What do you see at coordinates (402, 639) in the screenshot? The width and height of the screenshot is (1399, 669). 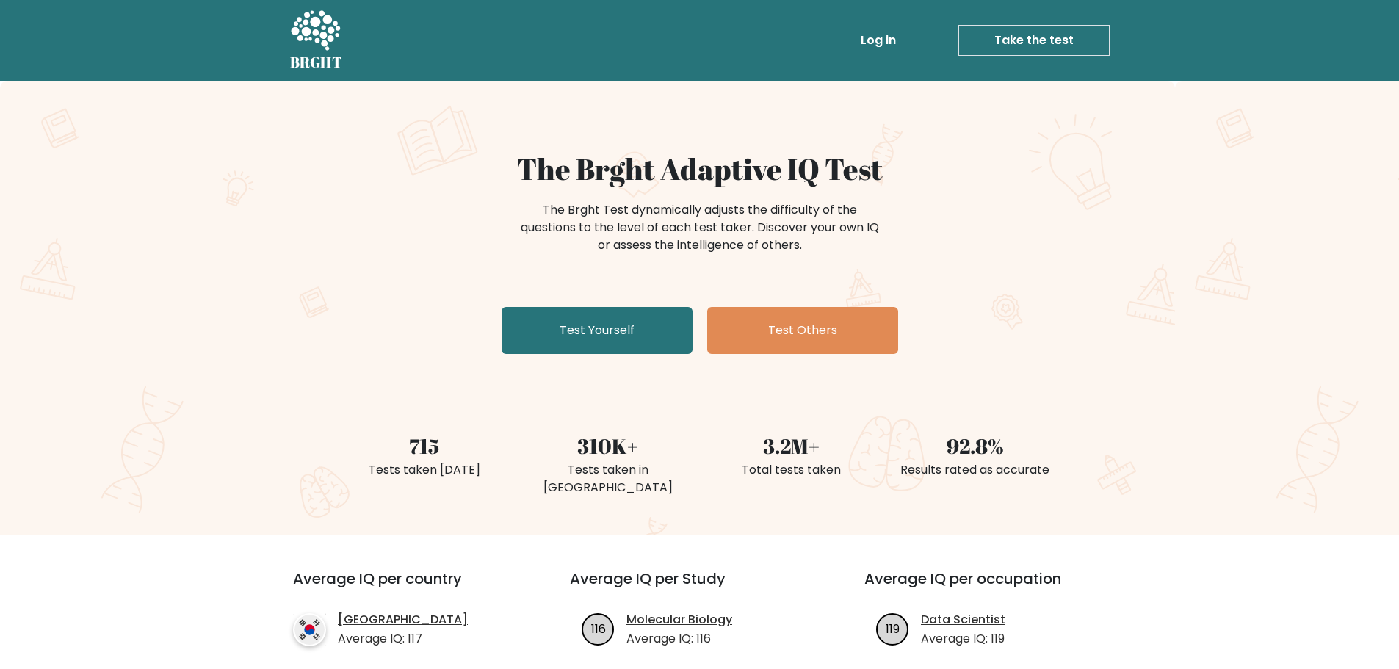 I see `p: Average IQ: 117` at bounding box center [402, 639].